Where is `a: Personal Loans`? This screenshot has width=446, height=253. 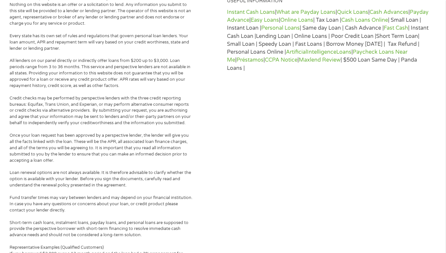
a: Personal Loans is located at coordinates (281, 28).